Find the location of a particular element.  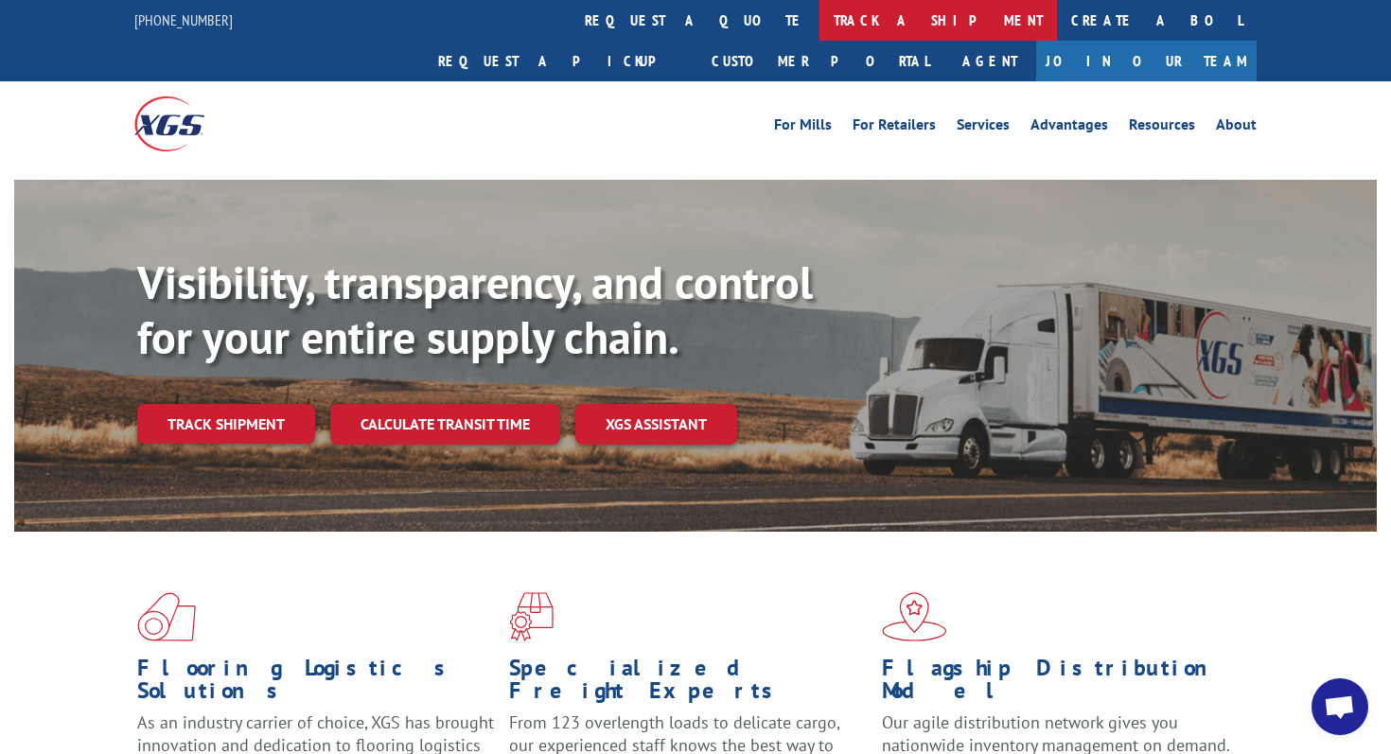

a: Request a pickup is located at coordinates (560, 61).